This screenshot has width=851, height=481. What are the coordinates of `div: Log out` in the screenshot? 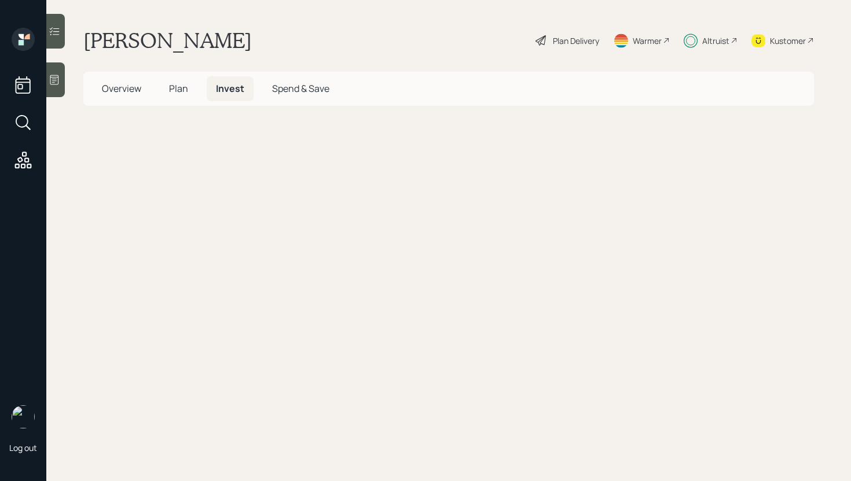 It's located at (23, 448).